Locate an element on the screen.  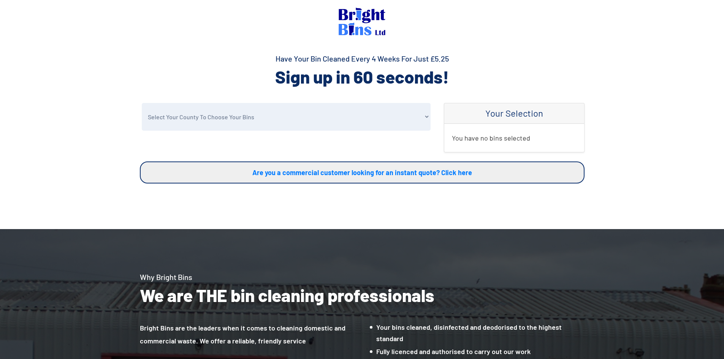
h4: Why Bright Bins is located at coordinates (362, 277).